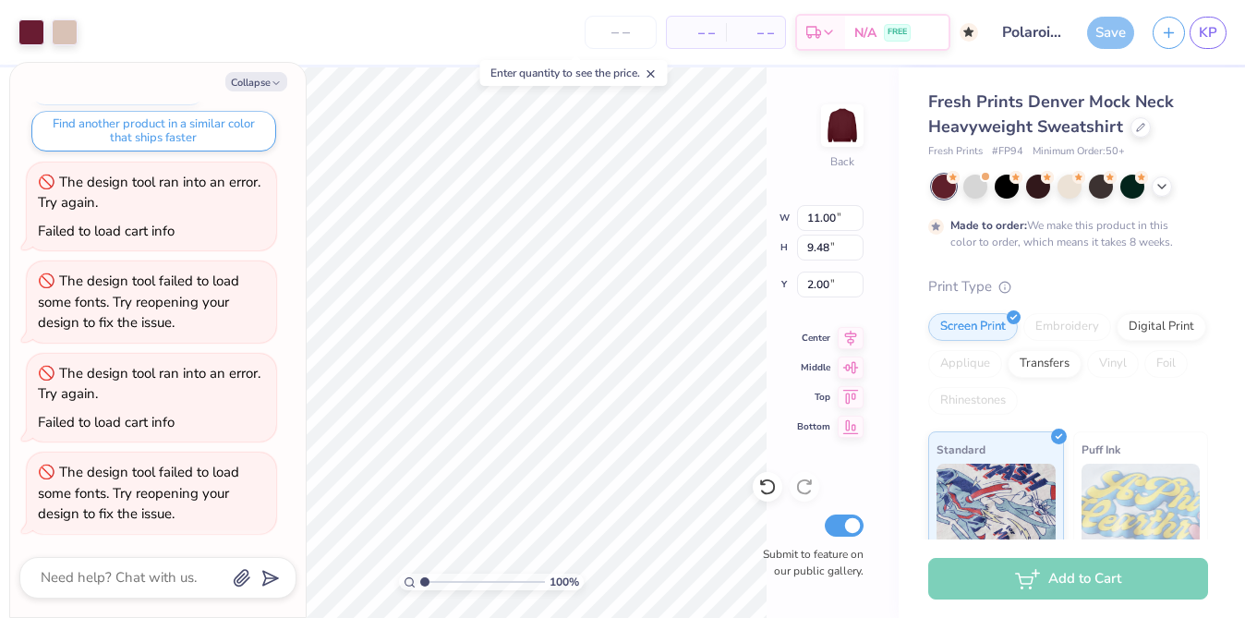  What do you see at coordinates (1141, 510) in the screenshot?
I see `img: Puff Ink` at bounding box center [1141, 510].